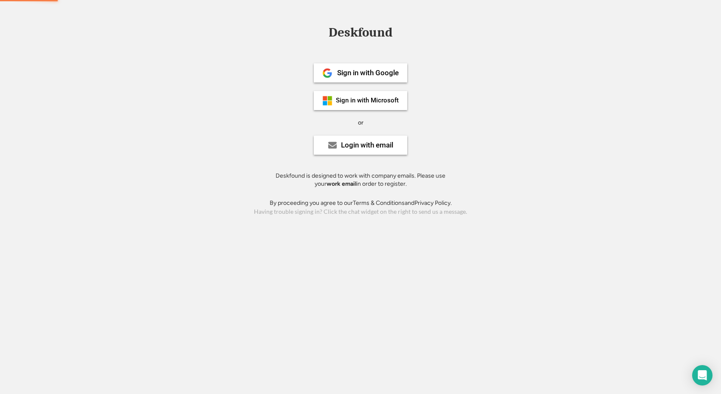  Describe the element at coordinates (368, 73) in the screenshot. I see `div: Sign in with Google` at that location.